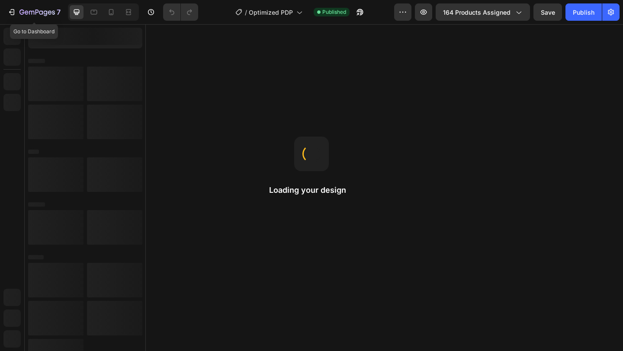 Image resolution: width=623 pixels, height=351 pixels. I want to click on span: Published, so click(334, 12).